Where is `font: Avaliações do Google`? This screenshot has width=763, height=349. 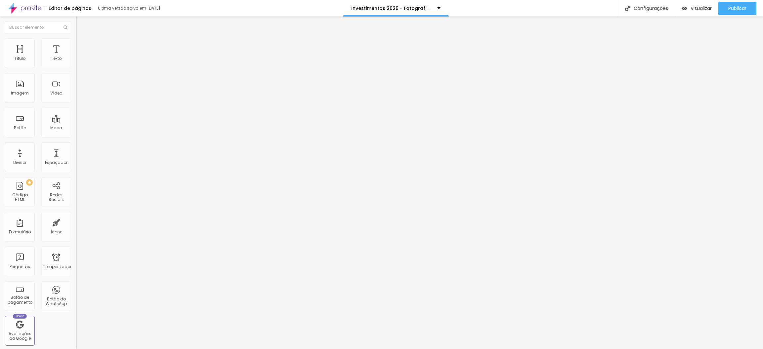
font: Avaliações do Google is located at coordinates (20, 336).